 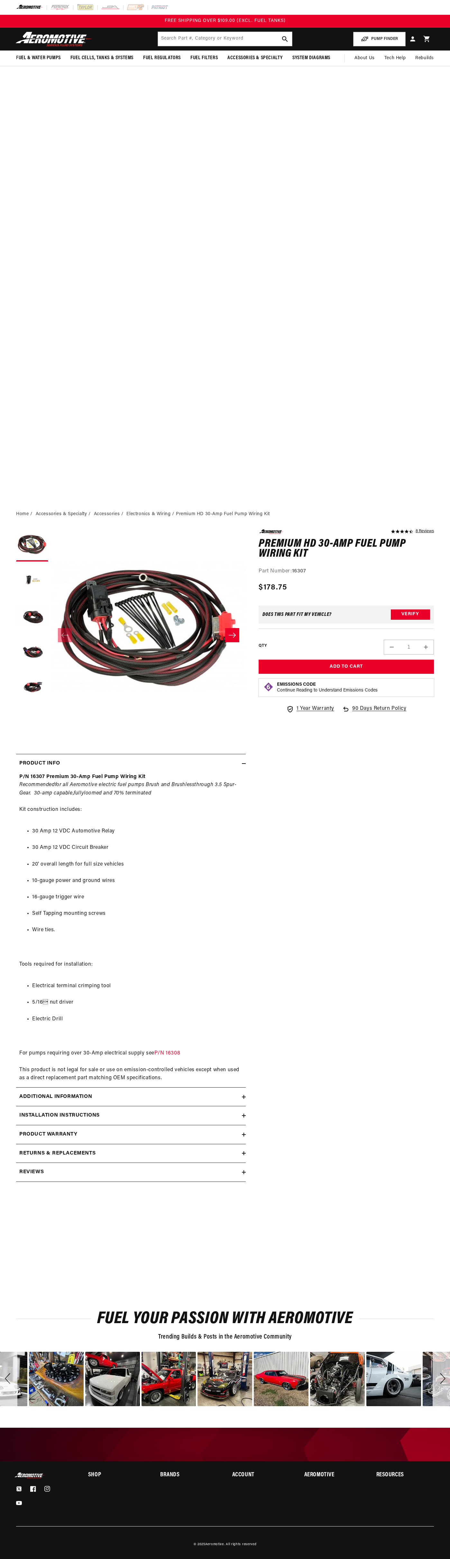 I want to click on span: Accessories & Specialty, so click(x=255, y=58).